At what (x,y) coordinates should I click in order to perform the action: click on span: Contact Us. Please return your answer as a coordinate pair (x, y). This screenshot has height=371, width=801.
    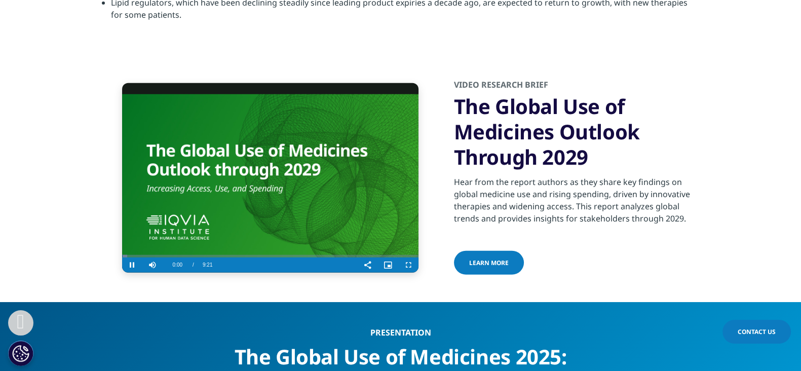
    Looking at the image, I should click on (757, 331).